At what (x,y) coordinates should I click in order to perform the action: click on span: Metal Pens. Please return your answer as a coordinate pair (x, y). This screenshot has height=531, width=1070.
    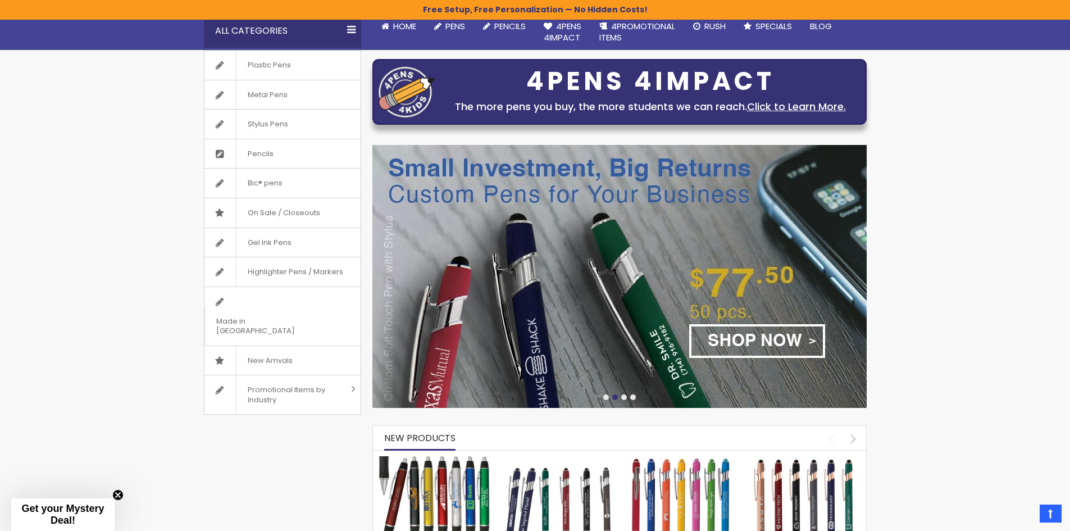
    Looking at the image, I should click on (267, 95).